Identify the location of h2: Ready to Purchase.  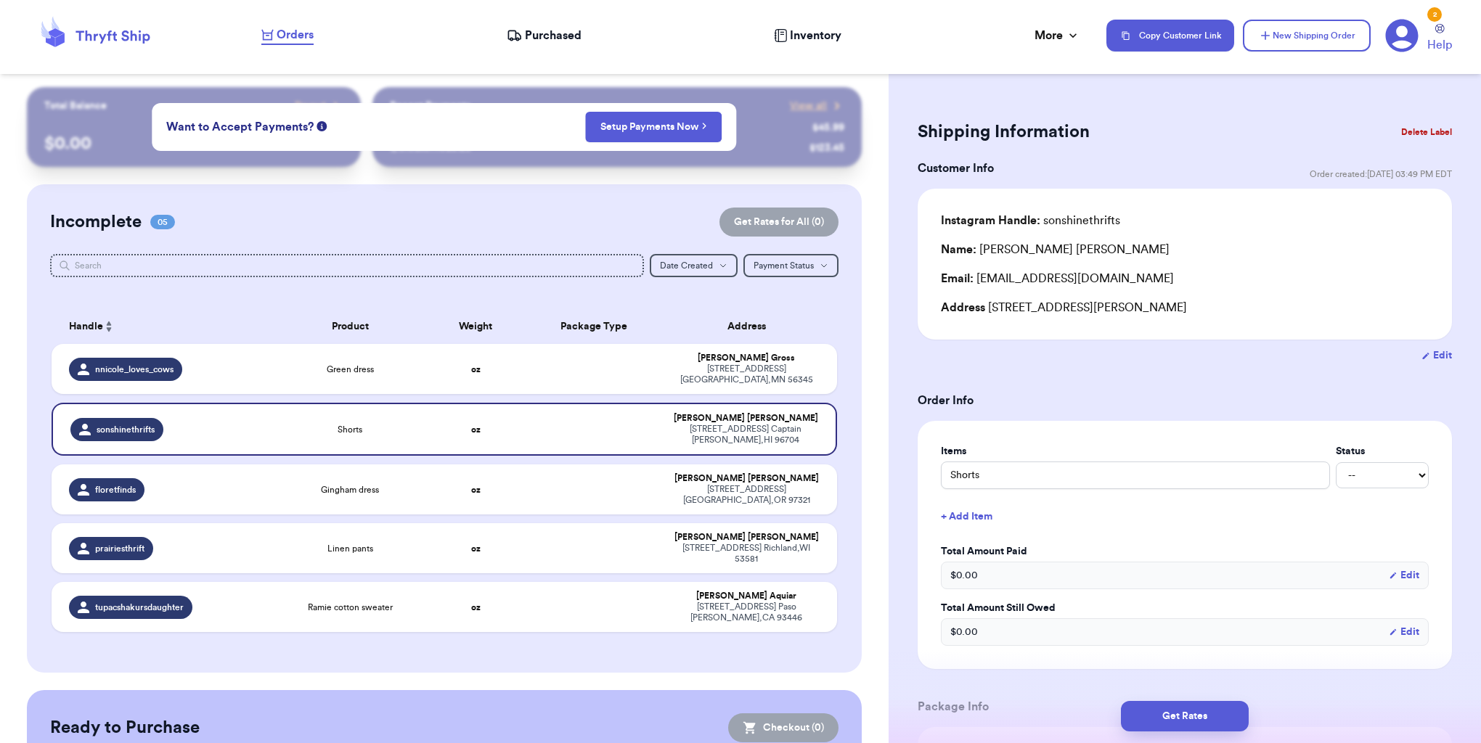
(125, 728).